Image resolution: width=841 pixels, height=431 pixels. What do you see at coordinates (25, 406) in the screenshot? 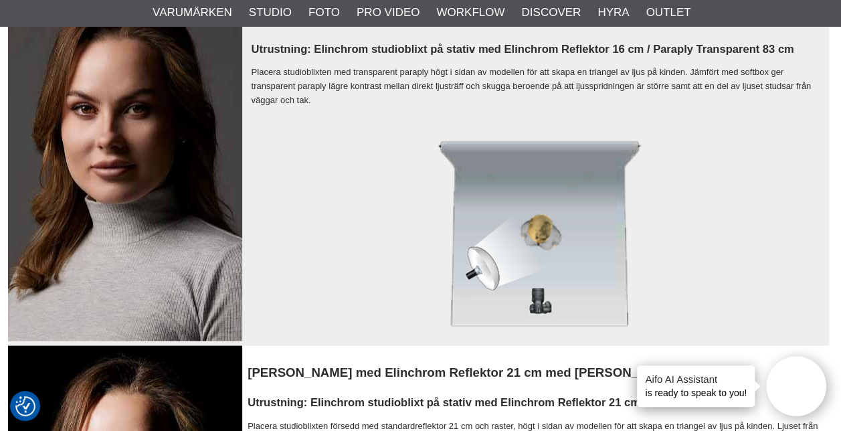
I see `img: Revisit consent button` at bounding box center [25, 406].